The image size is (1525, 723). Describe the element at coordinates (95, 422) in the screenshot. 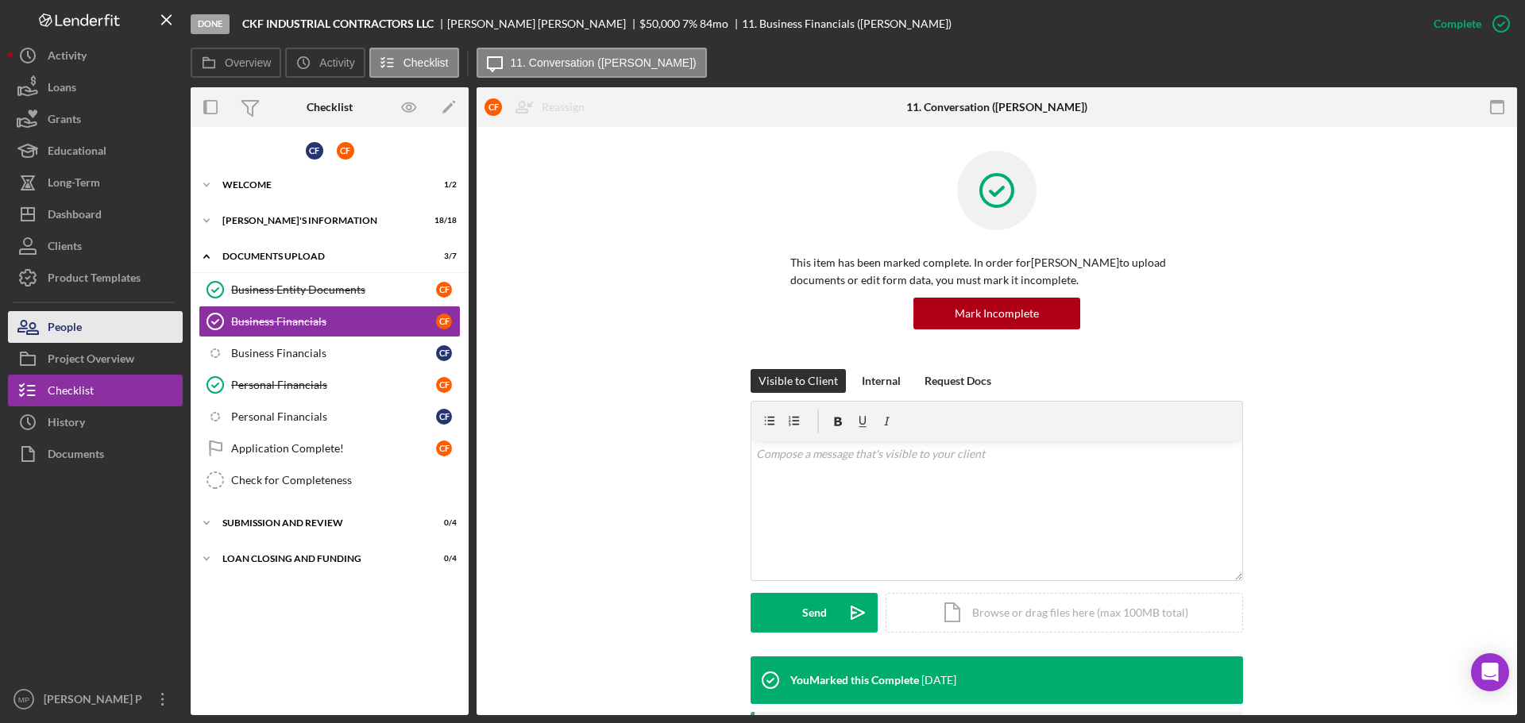

I see `button: History` at that location.